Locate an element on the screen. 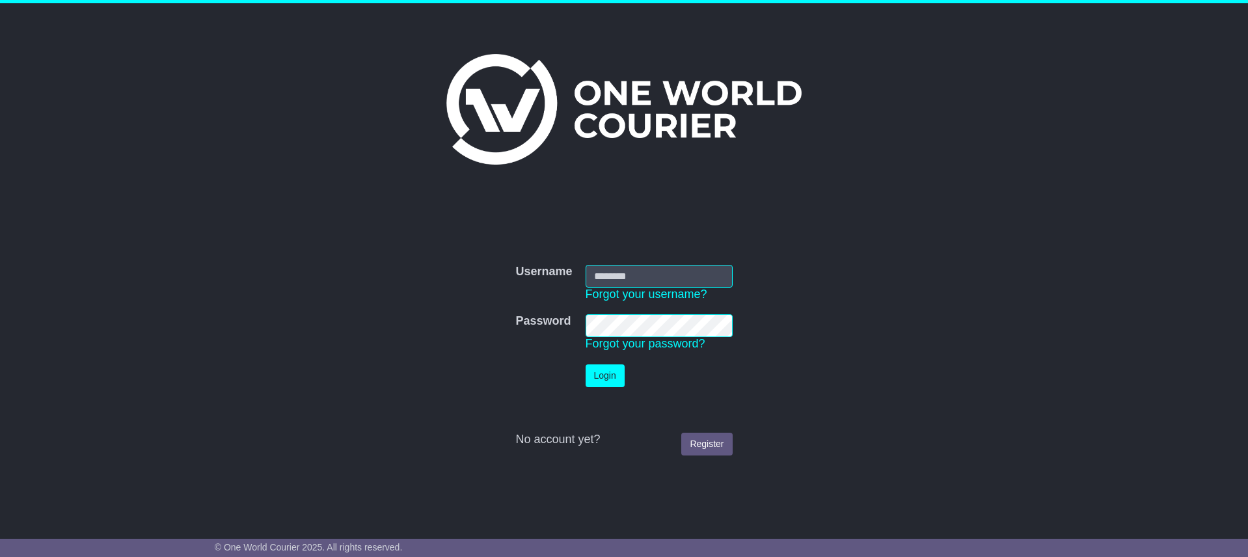 This screenshot has width=1248, height=557. a: Forgot your password? is located at coordinates (646, 344).